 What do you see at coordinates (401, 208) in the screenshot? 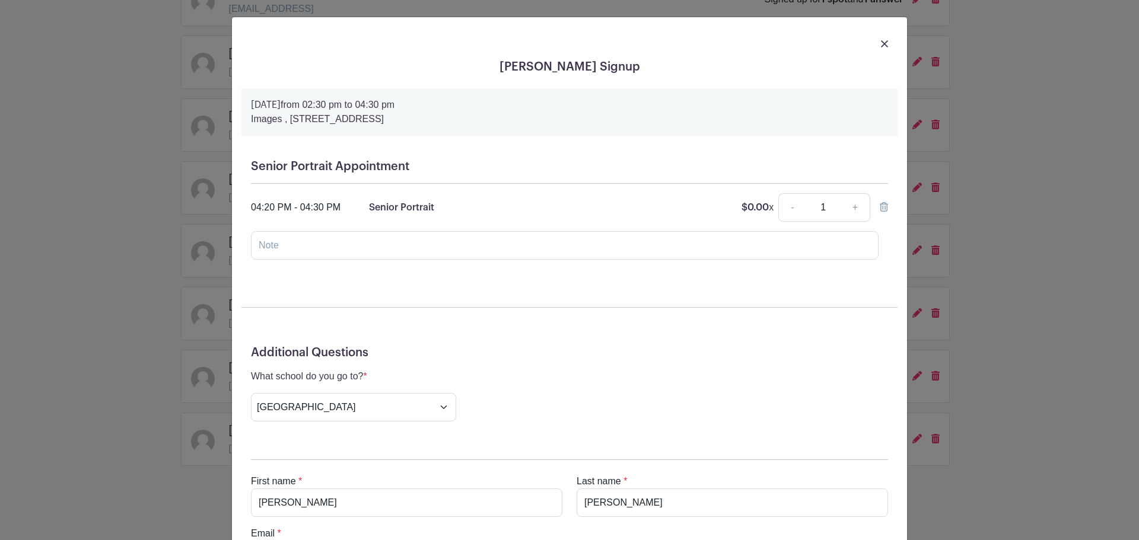
I see `p: Senior Portrait` at bounding box center [401, 208].